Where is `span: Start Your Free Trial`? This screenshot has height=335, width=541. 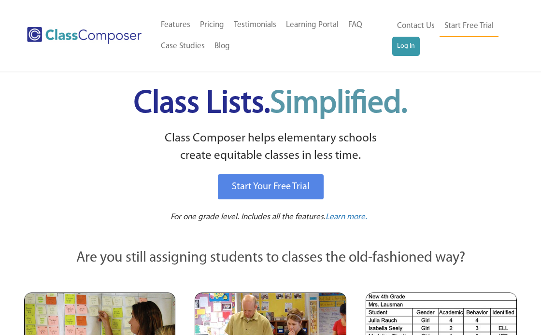
span: Start Your Free Trial is located at coordinates (271, 187).